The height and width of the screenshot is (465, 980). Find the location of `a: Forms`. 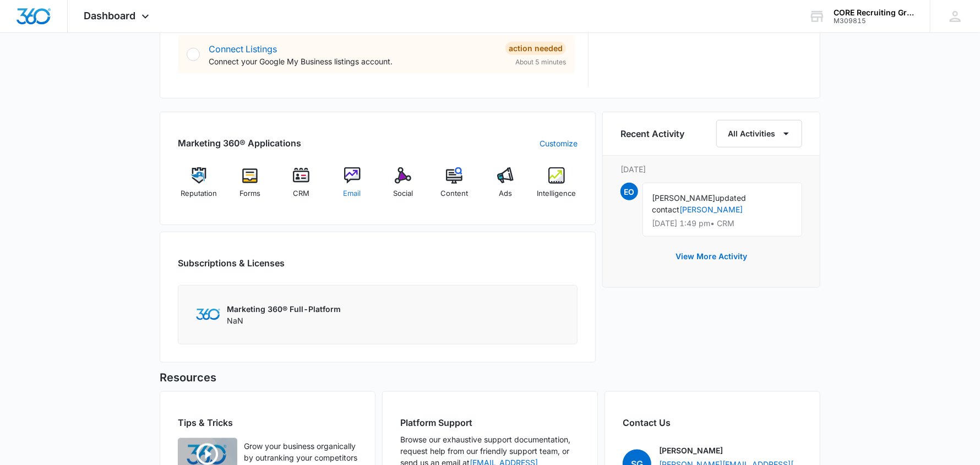

a: Forms is located at coordinates (250, 187).